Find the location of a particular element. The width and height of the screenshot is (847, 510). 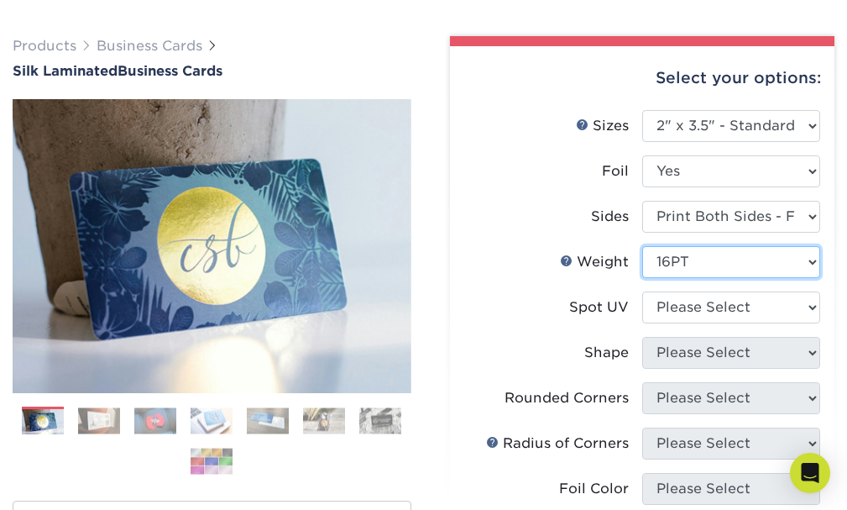

a: Products is located at coordinates (44, 45).